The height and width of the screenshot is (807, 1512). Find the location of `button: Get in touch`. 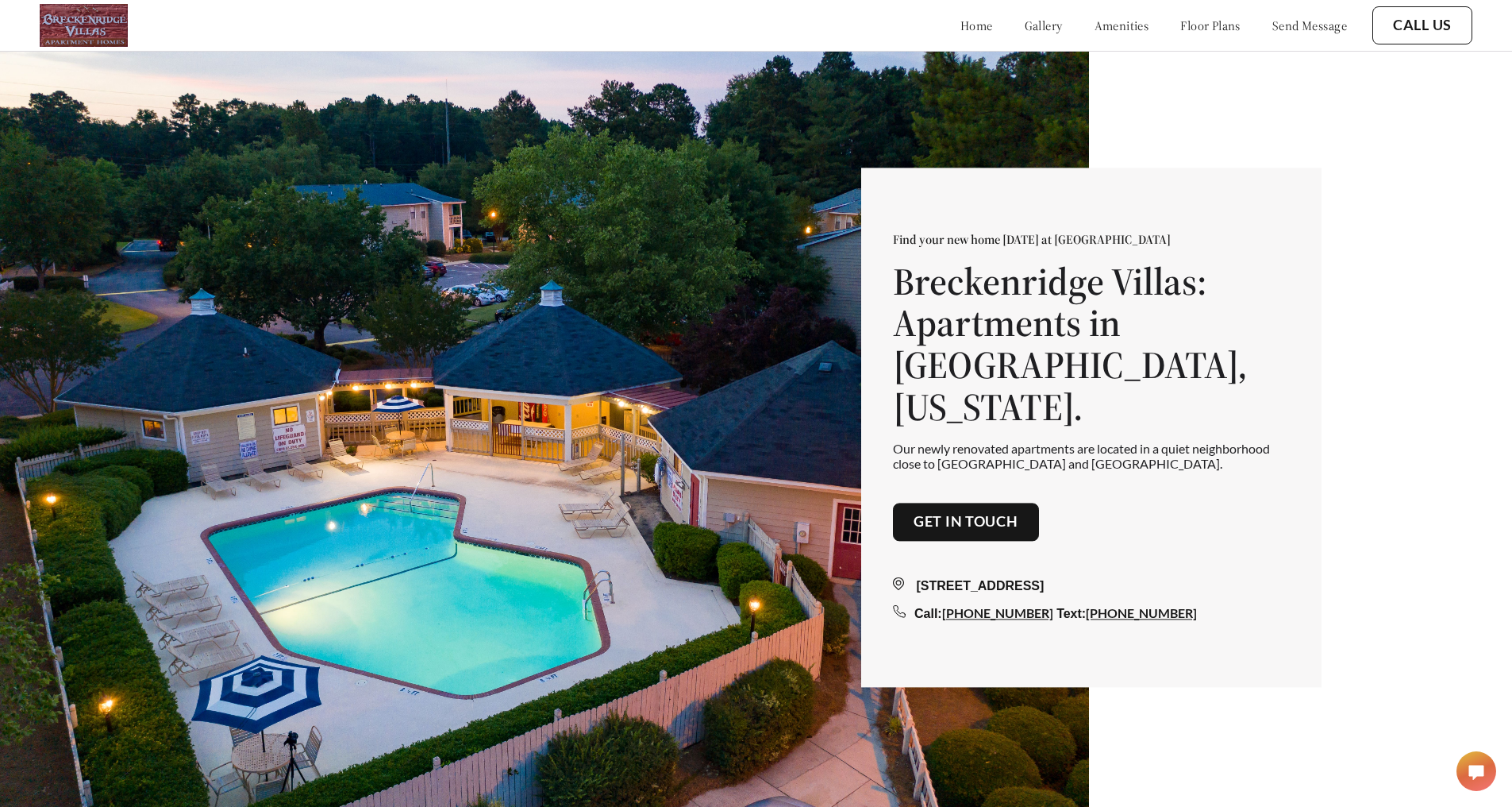

button: Get in touch is located at coordinates (966, 521).